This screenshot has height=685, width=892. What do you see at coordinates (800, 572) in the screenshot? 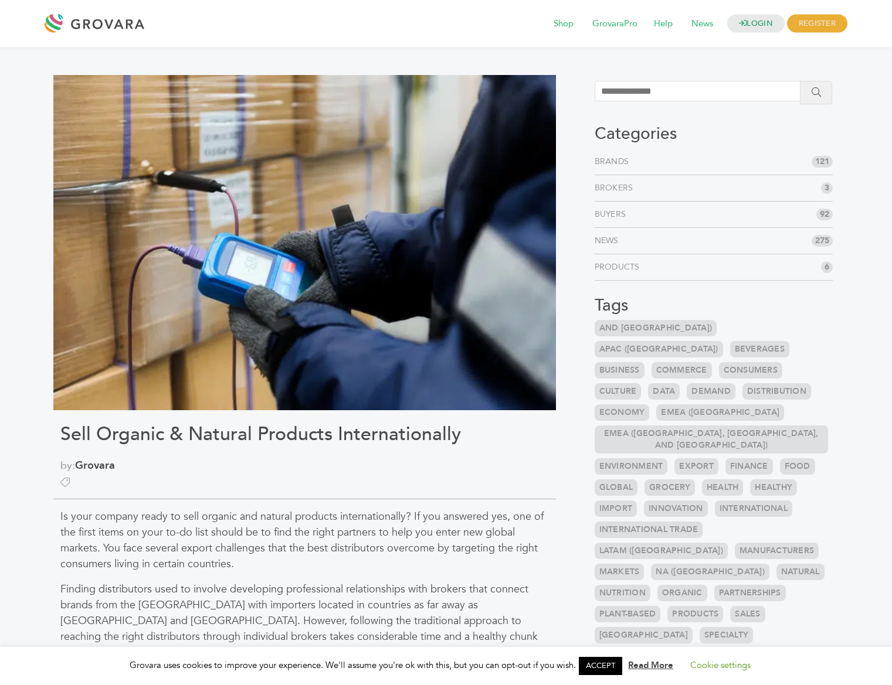
I see `a: Natural` at bounding box center [800, 572].